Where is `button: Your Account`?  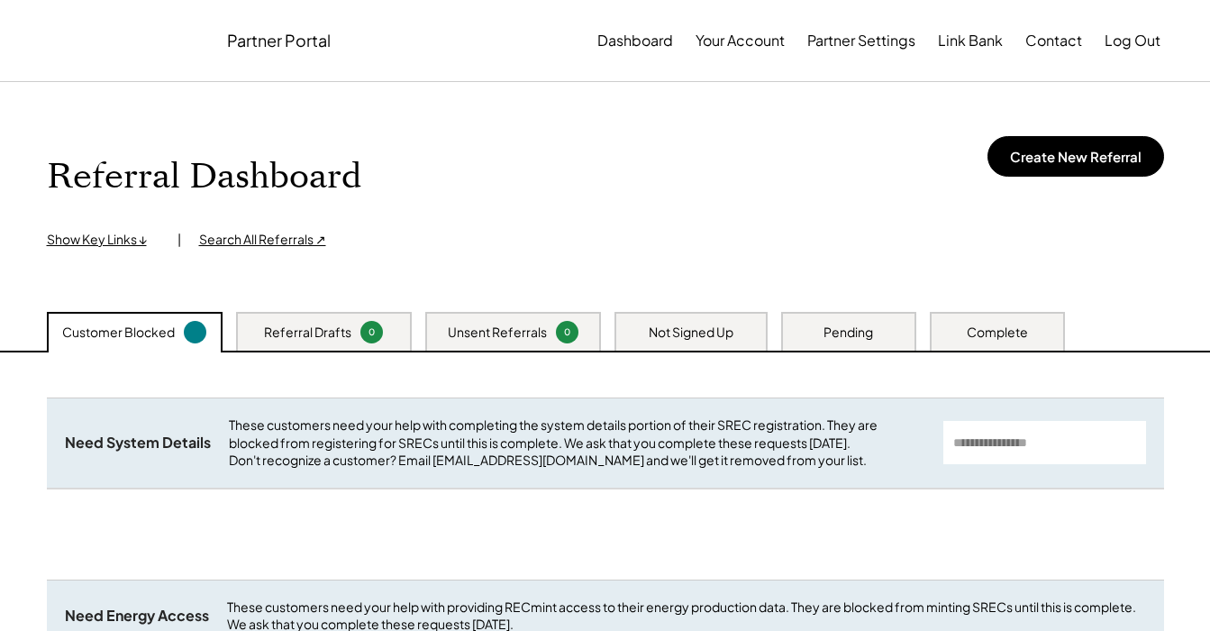
button: Your Account is located at coordinates (740, 41).